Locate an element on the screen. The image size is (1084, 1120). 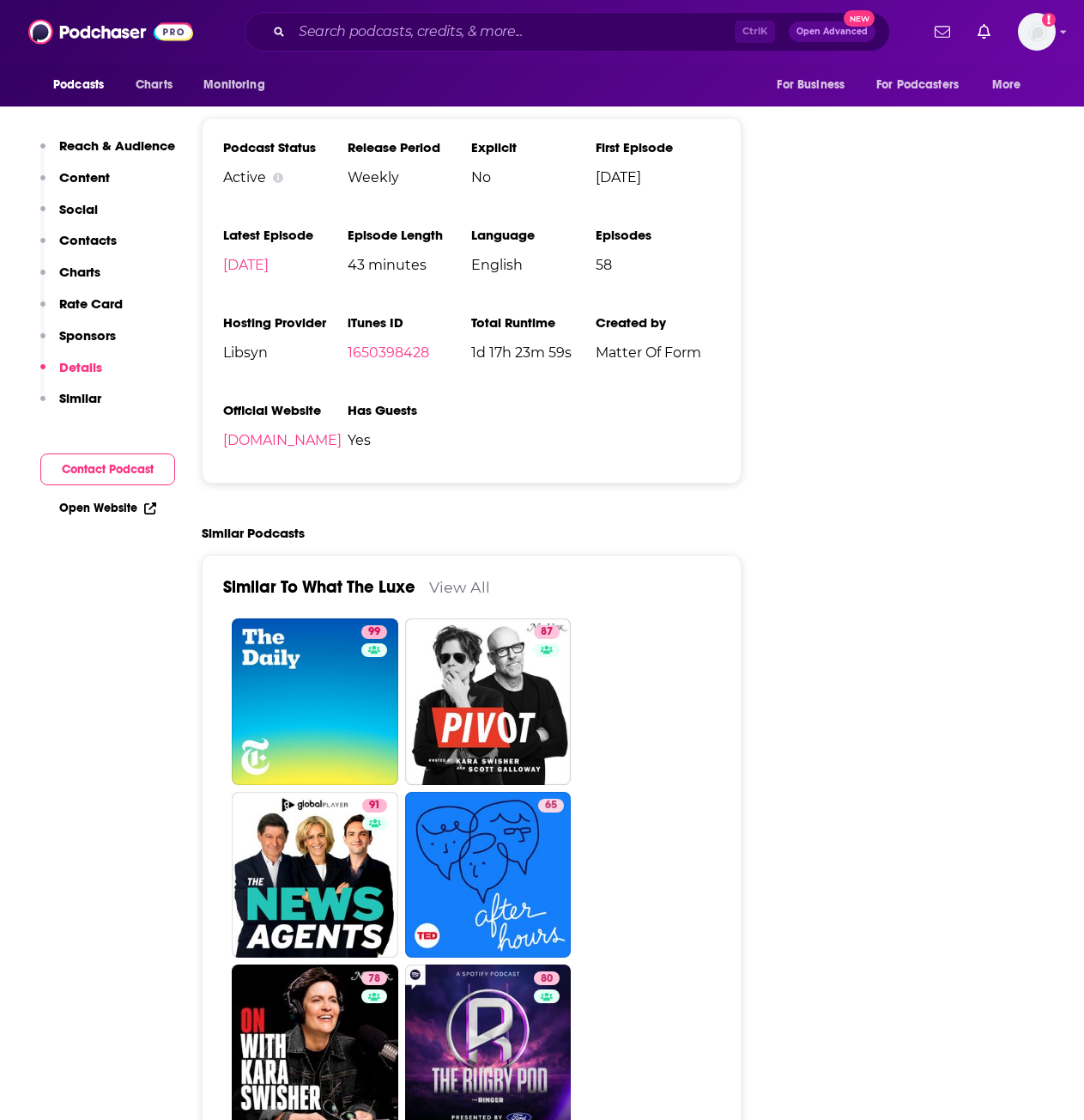
img: User Profile is located at coordinates (1036, 32).